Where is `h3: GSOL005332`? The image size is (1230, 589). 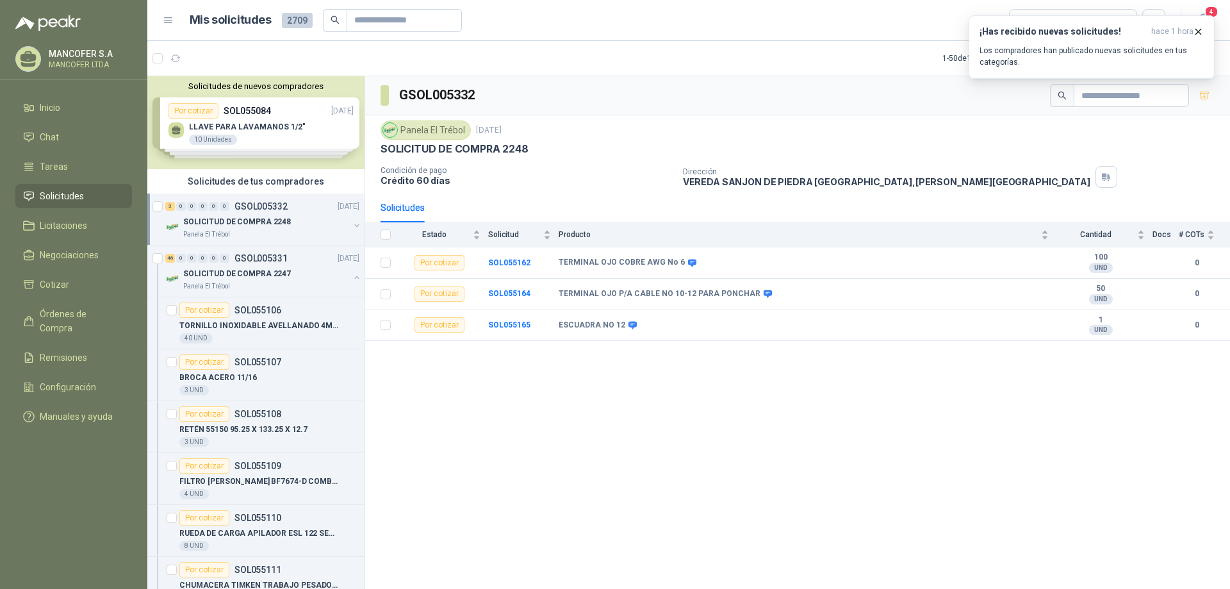 h3: GSOL005332 is located at coordinates (438, 95).